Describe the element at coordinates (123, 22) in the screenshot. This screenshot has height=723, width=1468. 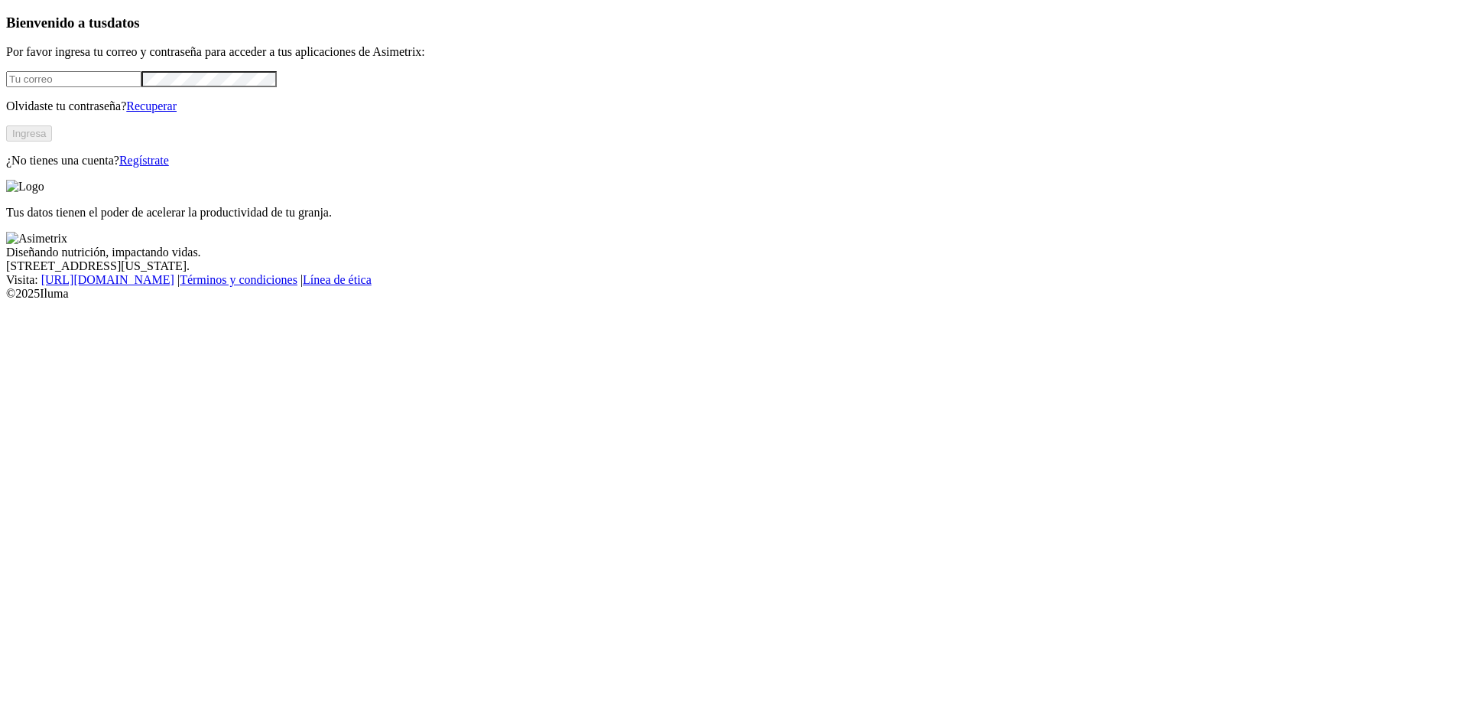
I see `span: datos` at that location.